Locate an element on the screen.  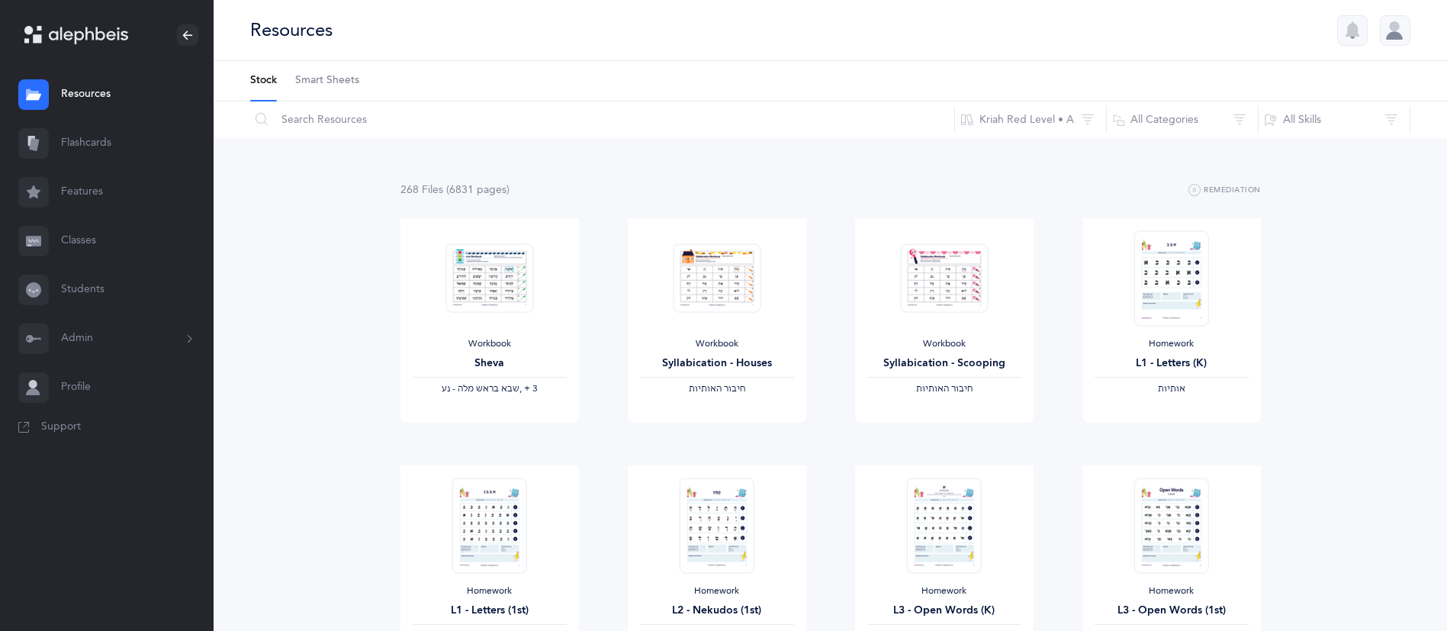
div: Syllabication - Scooping is located at coordinates (944, 363).